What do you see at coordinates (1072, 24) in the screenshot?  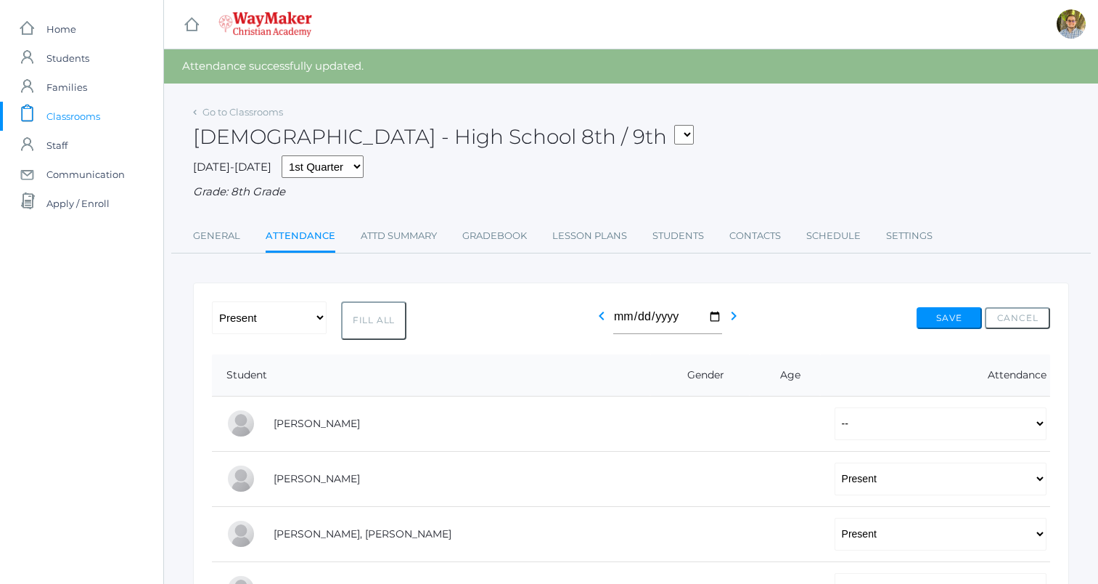 I see `div: Kylen Braileanu` at bounding box center [1072, 24].